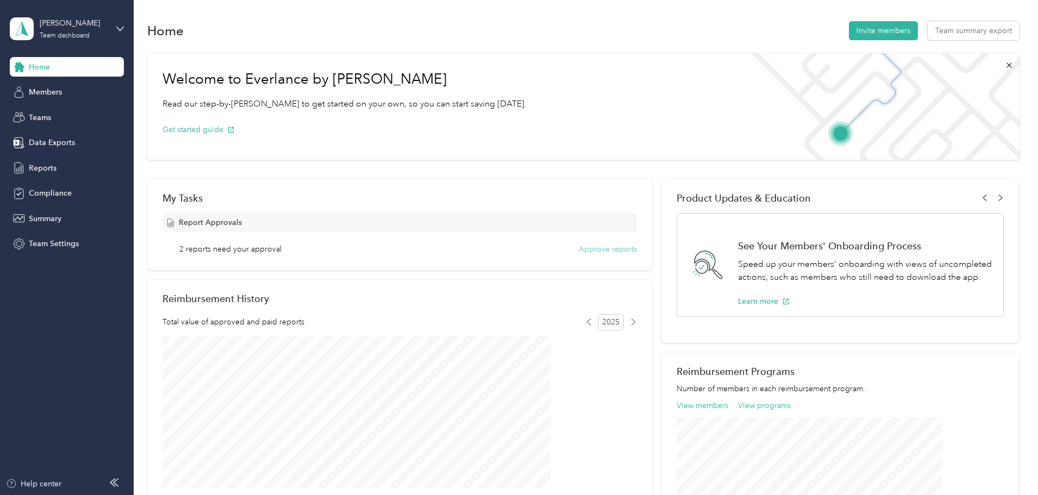  Describe the element at coordinates (45, 92) in the screenshot. I see `span: Members` at that location.